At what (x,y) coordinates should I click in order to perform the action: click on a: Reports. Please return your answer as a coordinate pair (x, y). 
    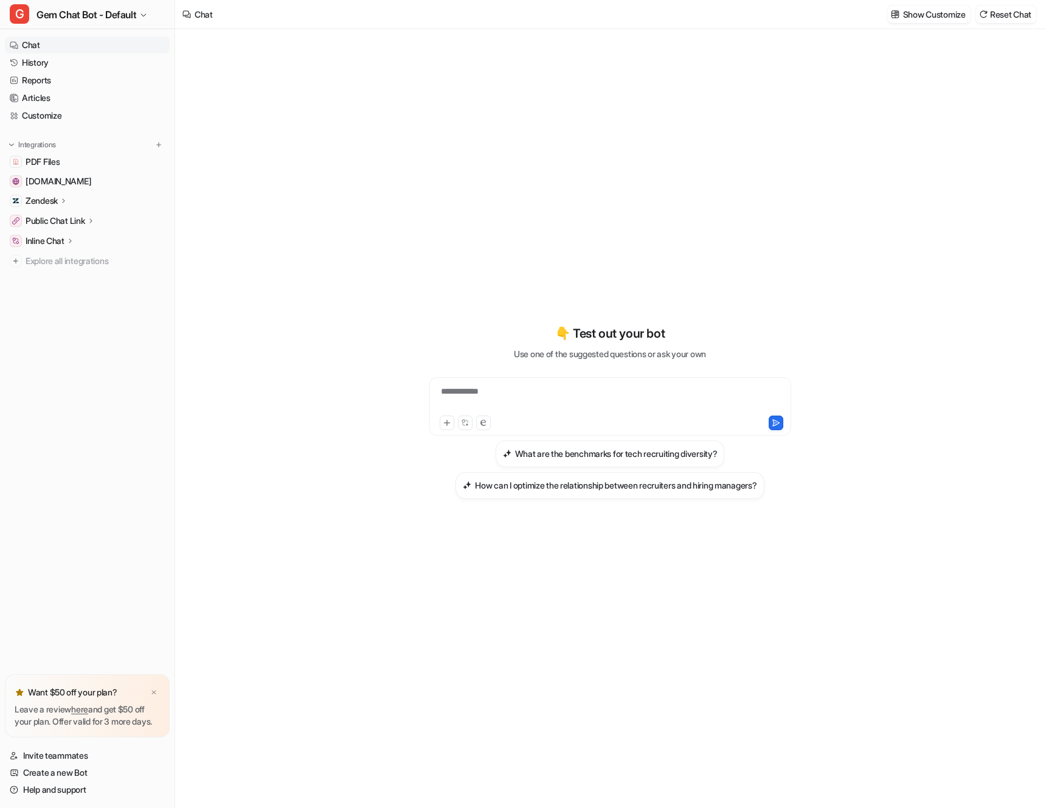
    Looking at the image, I should click on (87, 80).